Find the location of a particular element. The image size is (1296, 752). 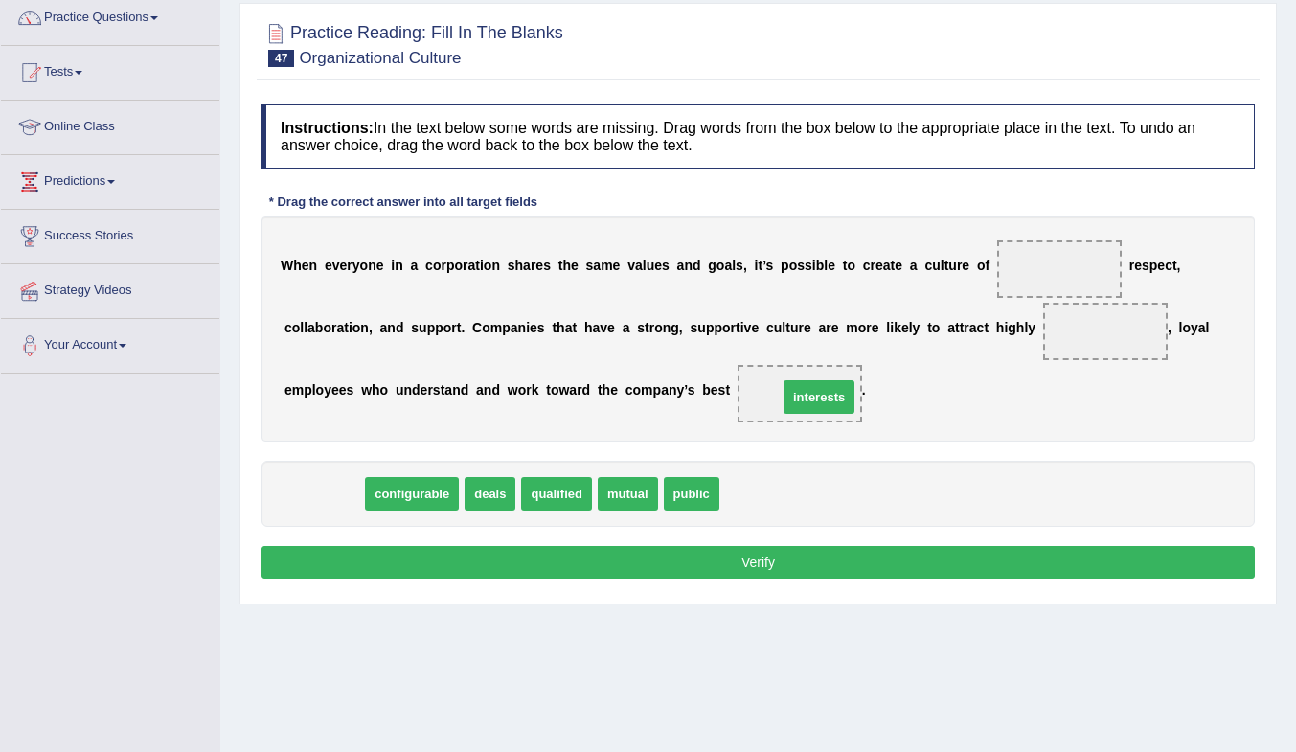

a: Tests is located at coordinates (110, 70).